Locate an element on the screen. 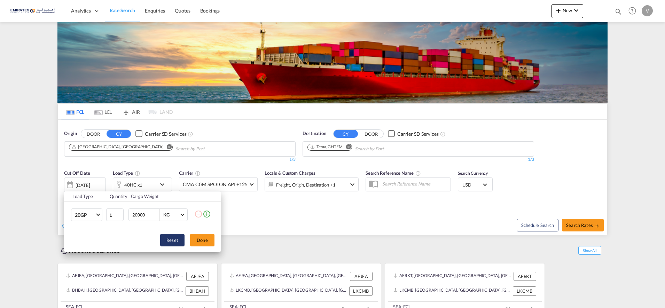 This screenshot has height=308, width=665. button: Done is located at coordinates (202, 240).